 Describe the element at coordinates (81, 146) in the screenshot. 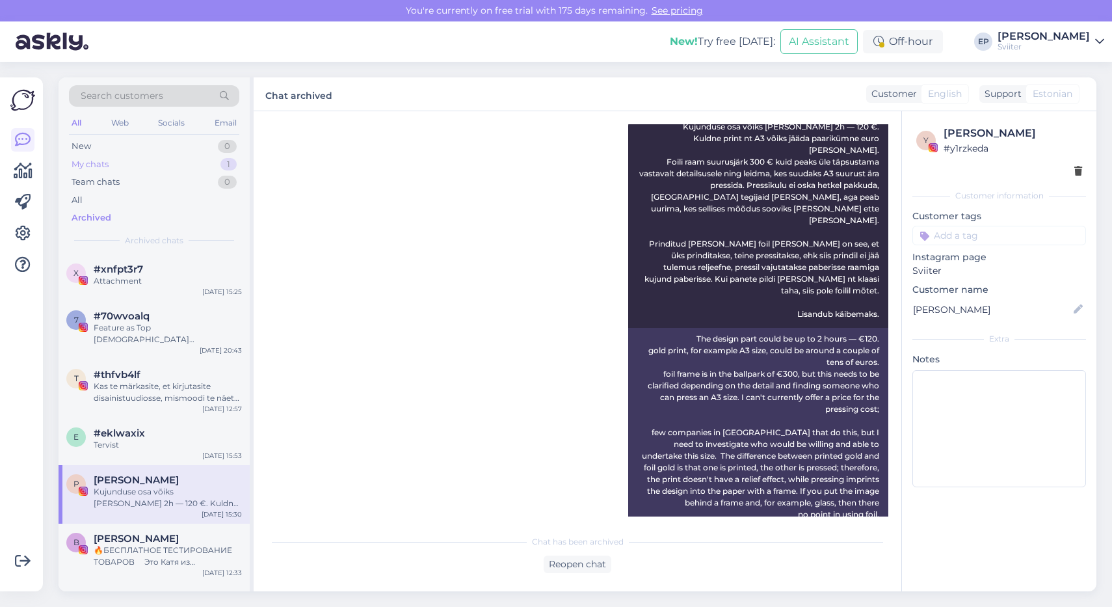

I see `div: New` at that location.